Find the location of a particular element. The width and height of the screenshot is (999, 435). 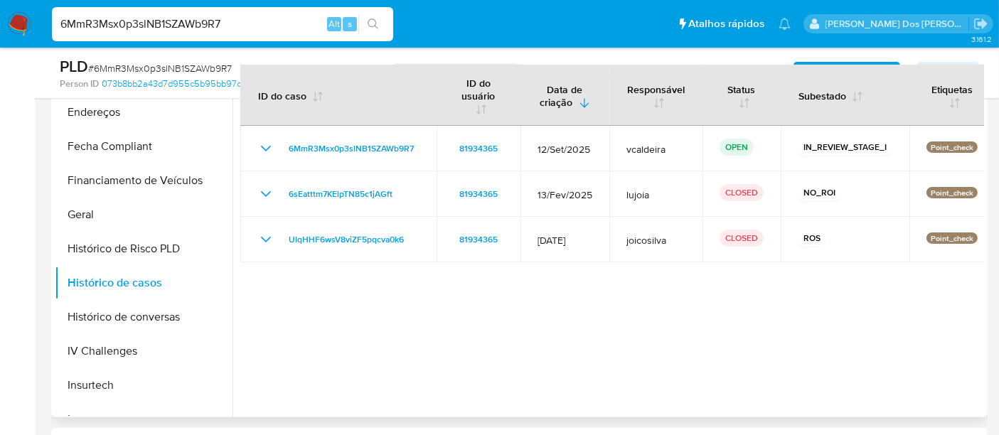

a: 073b8bb2a43d7d955c5b95bb97c3d620 is located at coordinates (189, 84).